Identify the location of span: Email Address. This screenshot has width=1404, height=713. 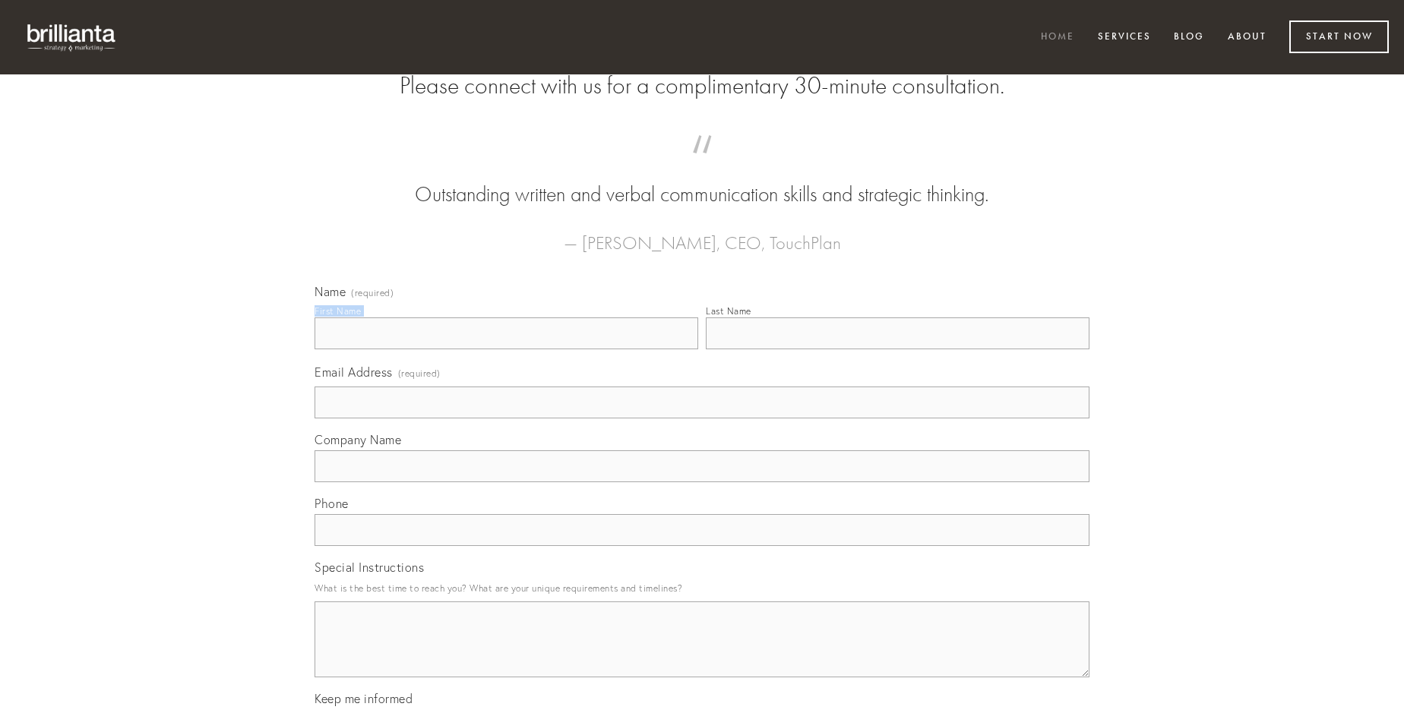
(353, 372).